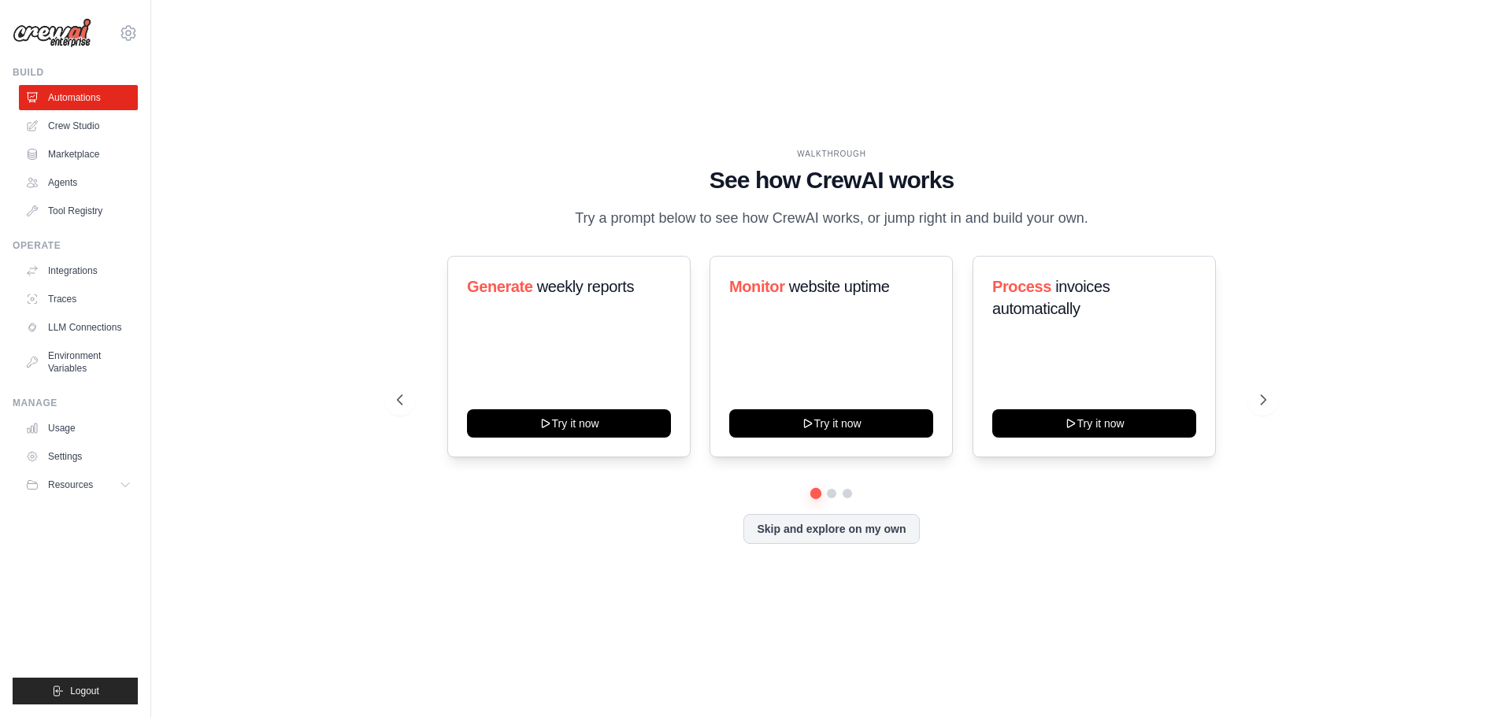  I want to click on a: Settings, so click(78, 457).